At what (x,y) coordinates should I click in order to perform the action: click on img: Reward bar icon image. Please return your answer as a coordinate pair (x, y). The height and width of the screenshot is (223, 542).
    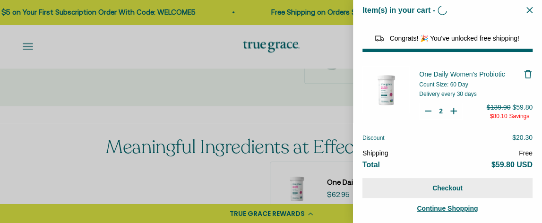
    Looking at the image, I should click on (379, 38).